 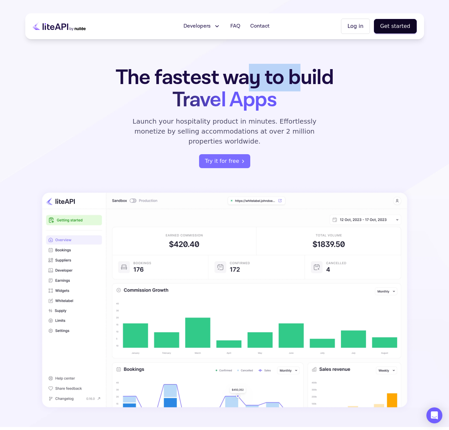 What do you see at coordinates (225, 300) in the screenshot?
I see `img: dashboard illustration` at bounding box center [225, 300].